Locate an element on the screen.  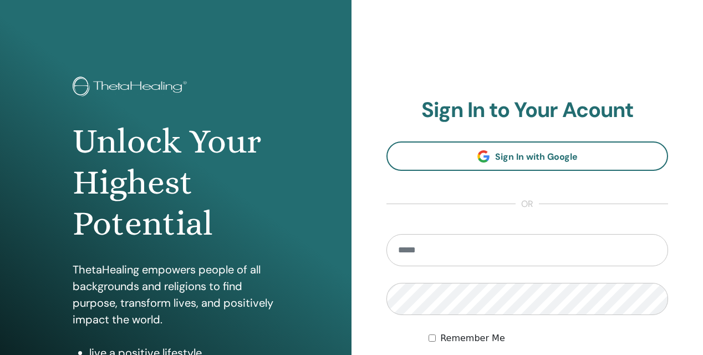
div: Keep me authenticated indefinitely or until I manually logout is located at coordinates (548, 338).